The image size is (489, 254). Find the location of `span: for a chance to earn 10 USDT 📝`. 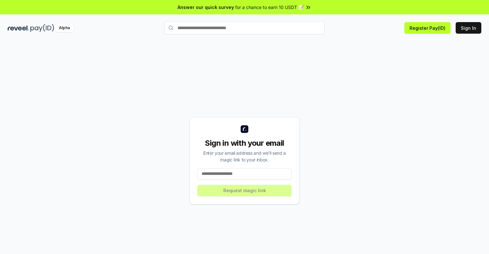

span: for a chance to earn 10 USDT 📝 is located at coordinates (269, 7).